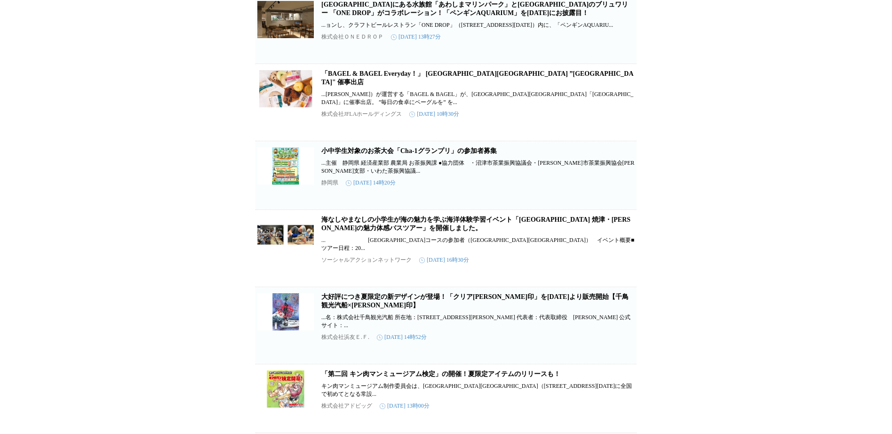 The height and width of the screenshot is (434, 892). I want to click on p: ソーシャルアクションネットワーク, so click(366, 260).